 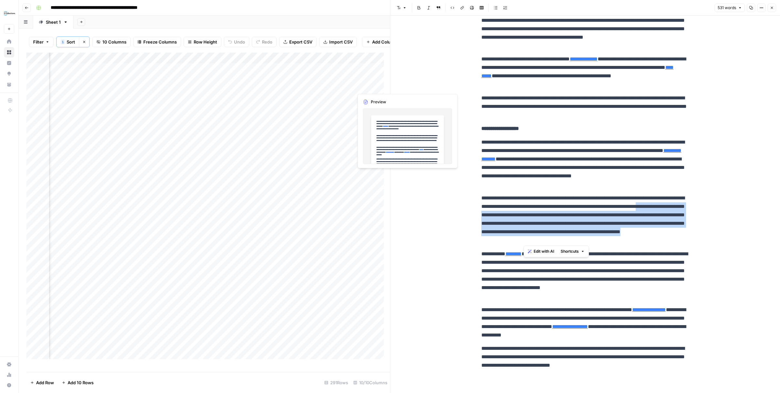 What do you see at coordinates (68, 42) in the screenshot?
I see `button: 1Sort` at bounding box center [68, 42].